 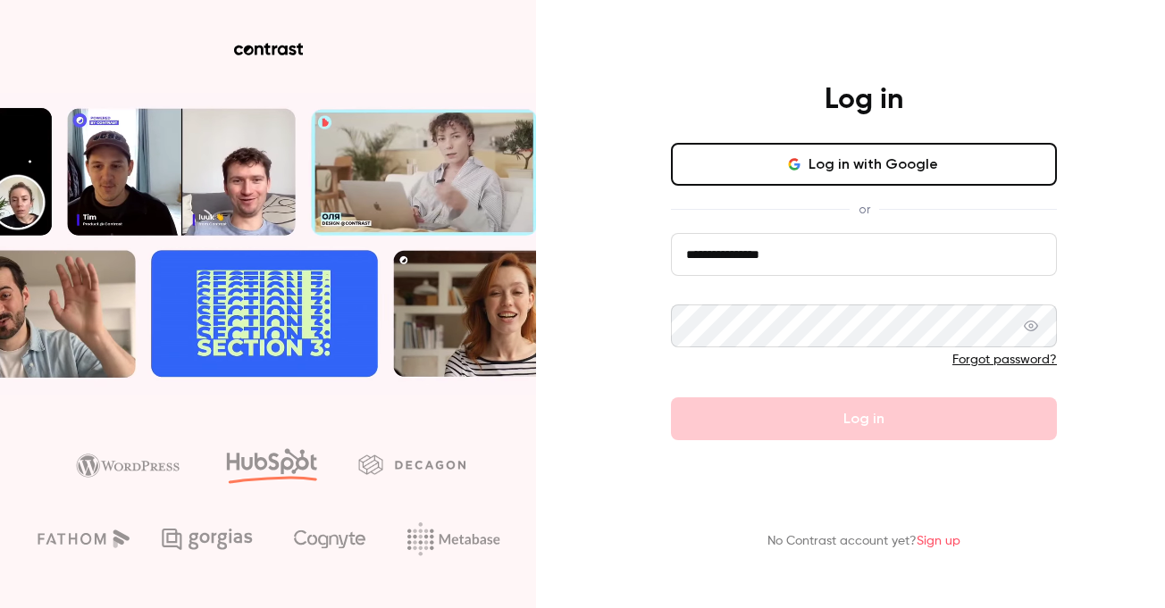 What do you see at coordinates (864, 541) in the screenshot?
I see `p: No Contrast account yet?` at bounding box center [864, 541].